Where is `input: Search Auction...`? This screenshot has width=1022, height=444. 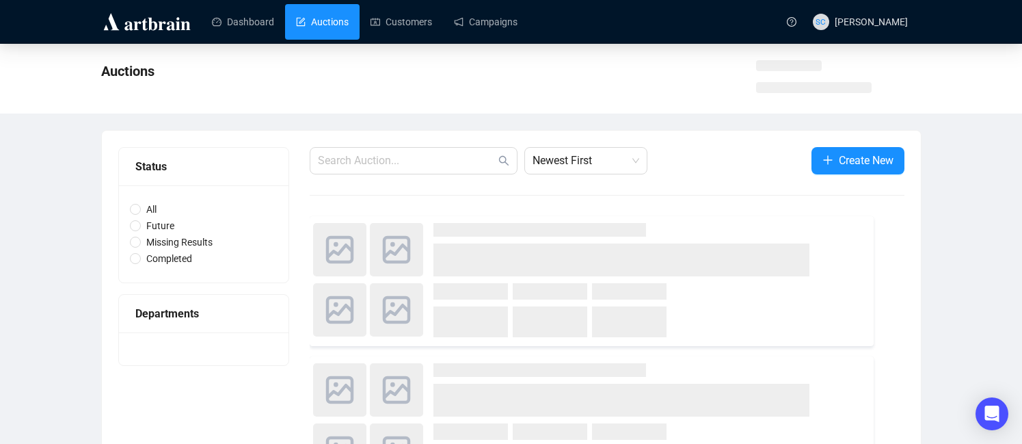 input: Search Auction... is located at coordinates (407, 161).